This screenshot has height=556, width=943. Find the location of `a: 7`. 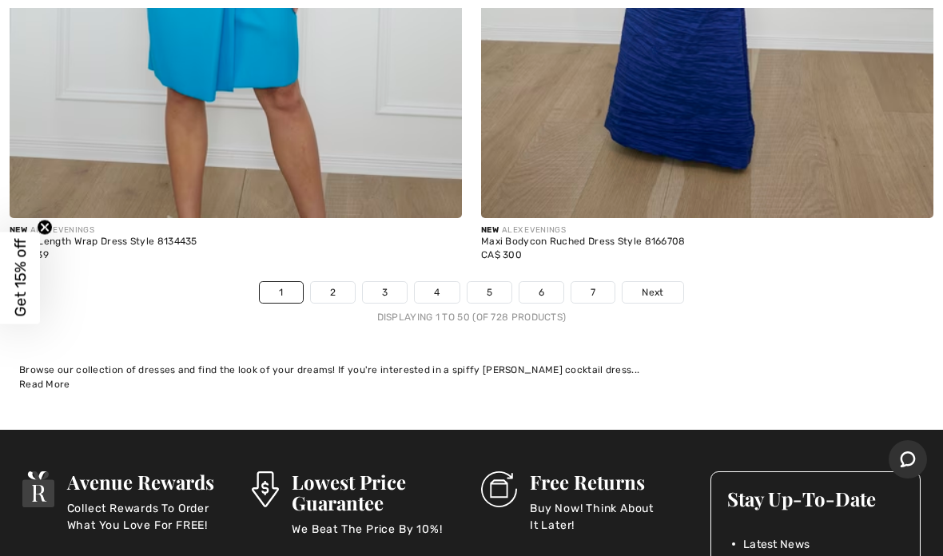

a: 7 is located at coordinates (593, 293).